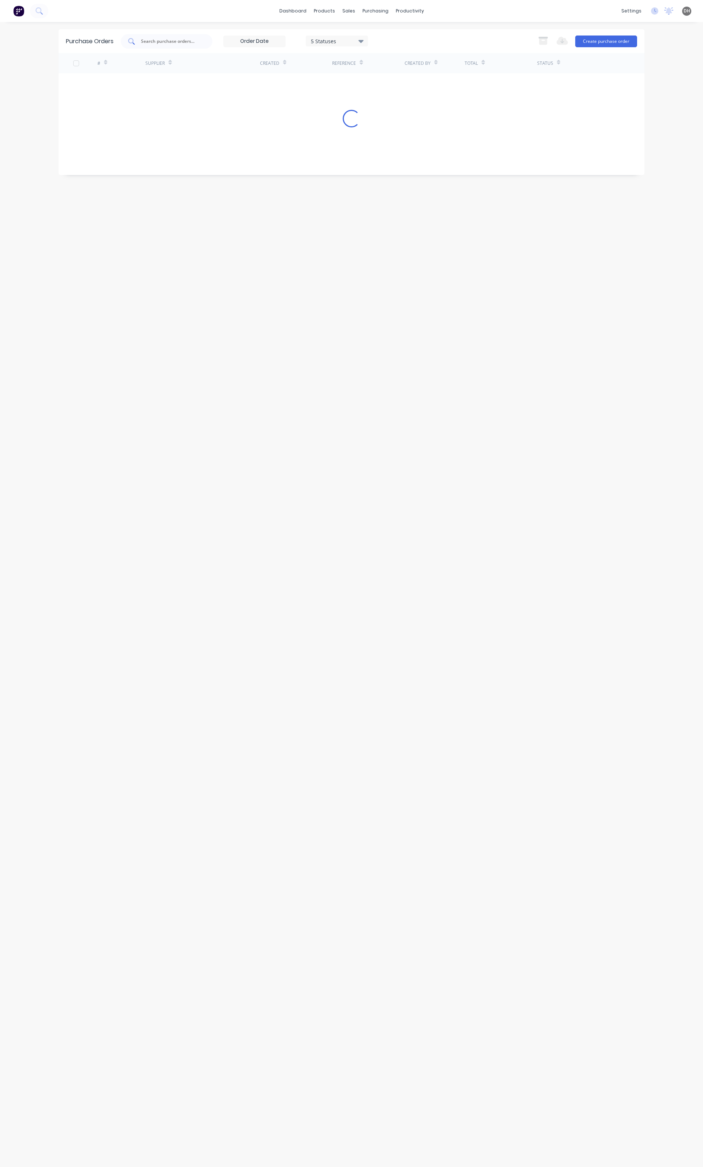 This screenshot has height=1167, width=703. I want to click on div: Created By, so click(417, 63).